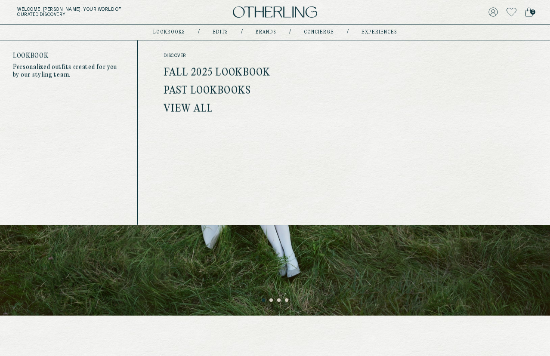 The image size is (550, 356). Describe the element at coordinates (169, 32) in the screenshot. I see `a: lookbooks` at that location.